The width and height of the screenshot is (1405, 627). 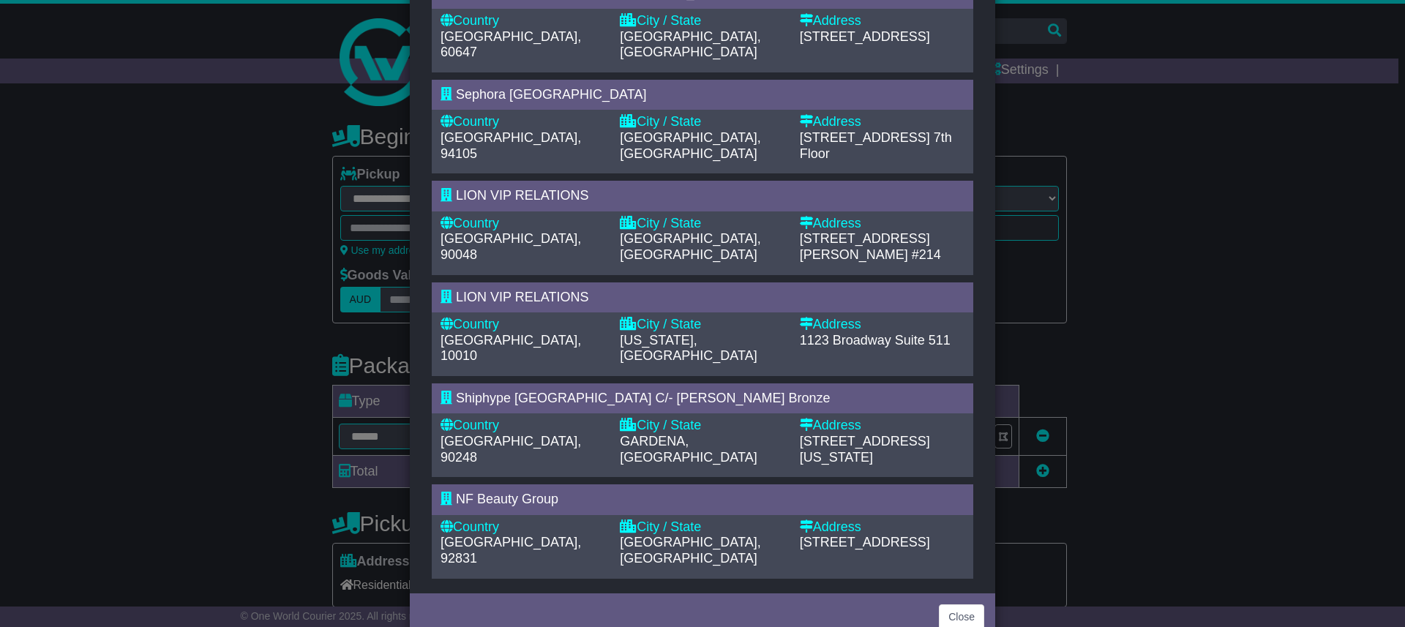 I want to click on span: 1123 Broadway, so click(x=845, y=340).